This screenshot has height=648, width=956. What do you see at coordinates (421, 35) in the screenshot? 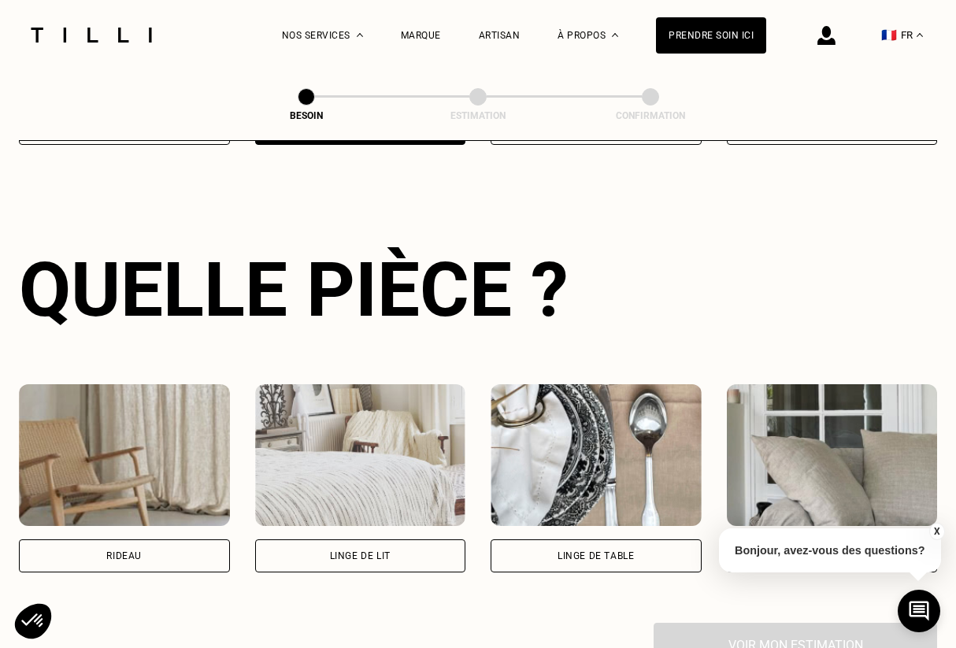
I see `div: Marque` at bounding box center [421, 35].